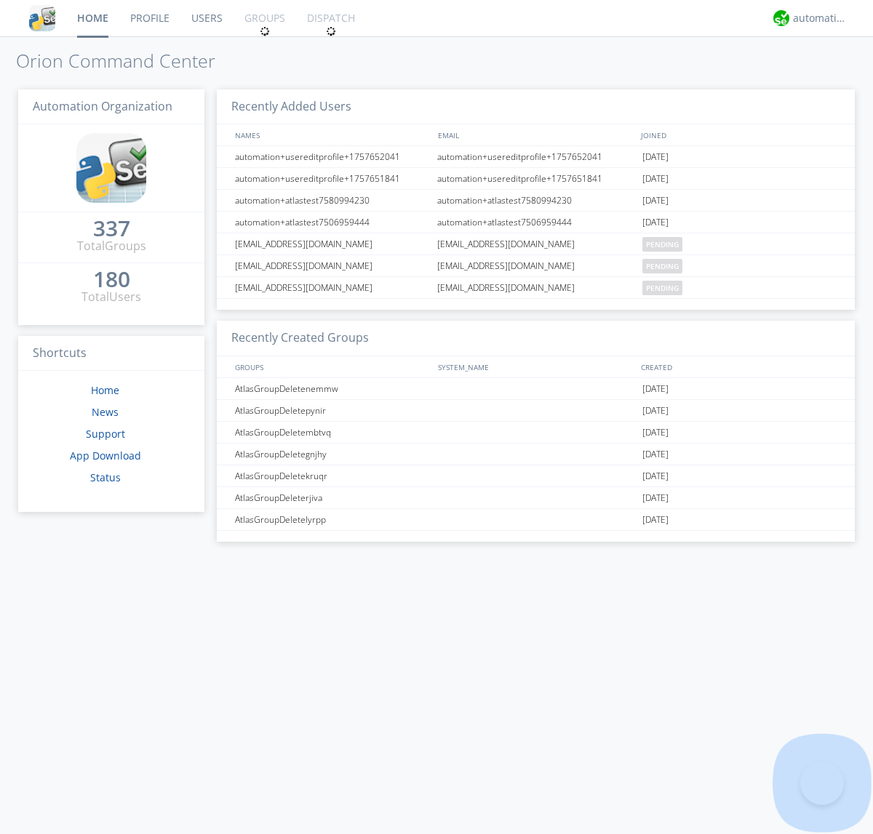 This screenshot has width=873, height=834. What do you see at coordinates (739, 135) in the screenshot?
I see `div: JOINED` at bounding box center [739, 135].